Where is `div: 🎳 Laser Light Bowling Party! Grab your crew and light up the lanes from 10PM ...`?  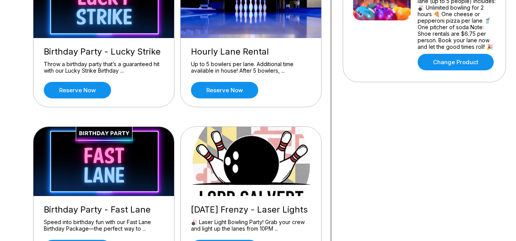 div: 🎳 Laser Light Bowling Party! Grab your crew and light up the lanes from 10PM ... is located at coordinates (251, 225).